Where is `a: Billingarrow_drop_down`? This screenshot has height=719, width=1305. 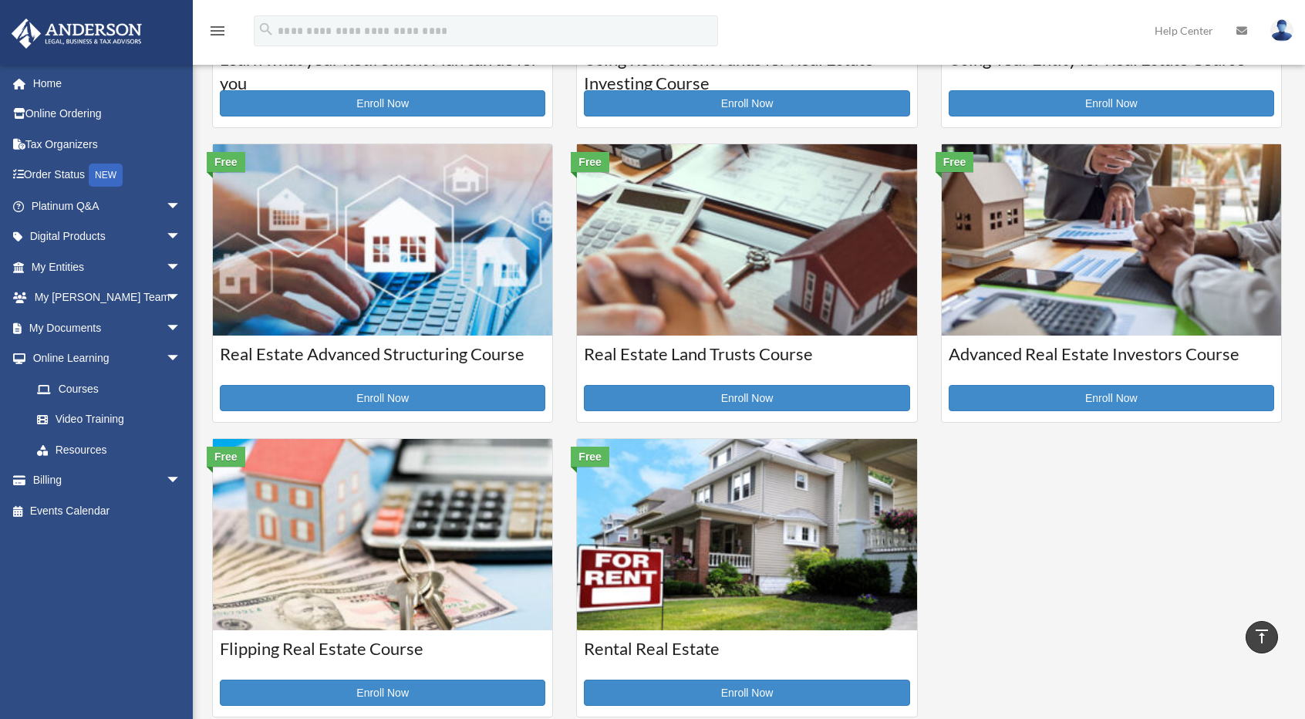
a: Billingarrow_drop_down is located at coordinates (107, 481).